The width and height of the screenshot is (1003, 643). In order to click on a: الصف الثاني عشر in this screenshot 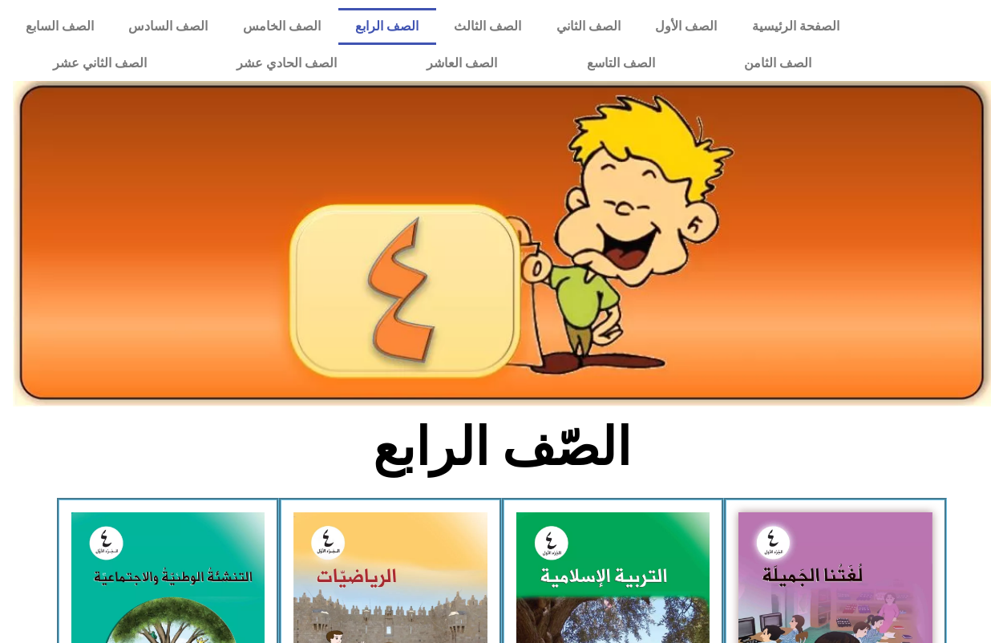, I will do `click(99, 63)`.